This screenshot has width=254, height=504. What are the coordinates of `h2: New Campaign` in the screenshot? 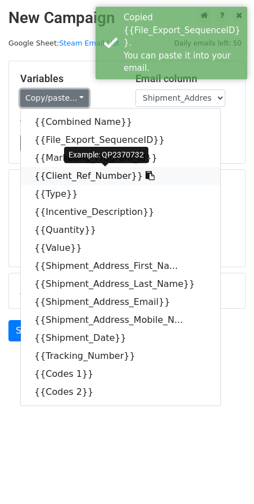 It's located at (127, 18).